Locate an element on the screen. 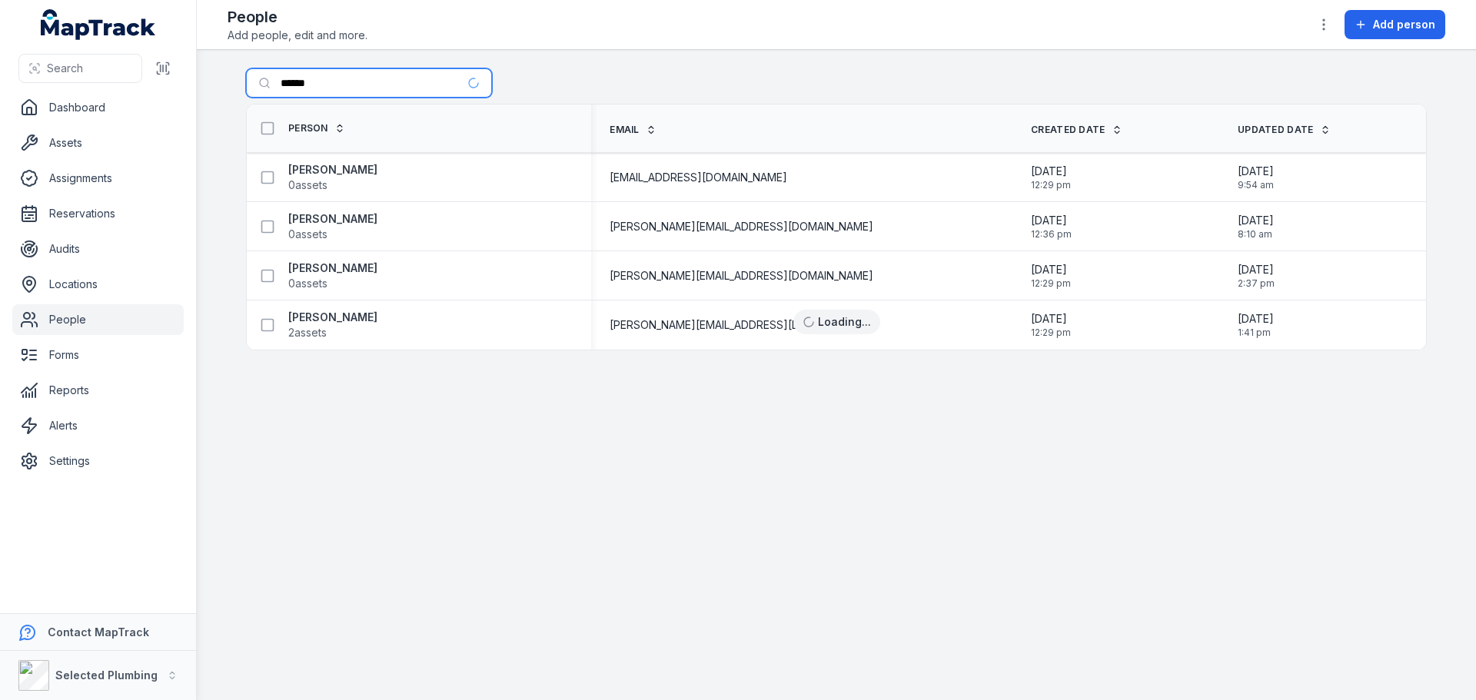 This screenshot has height=700, width=1476. span: Add people, edit and more. is located at coordinates (298, 35).